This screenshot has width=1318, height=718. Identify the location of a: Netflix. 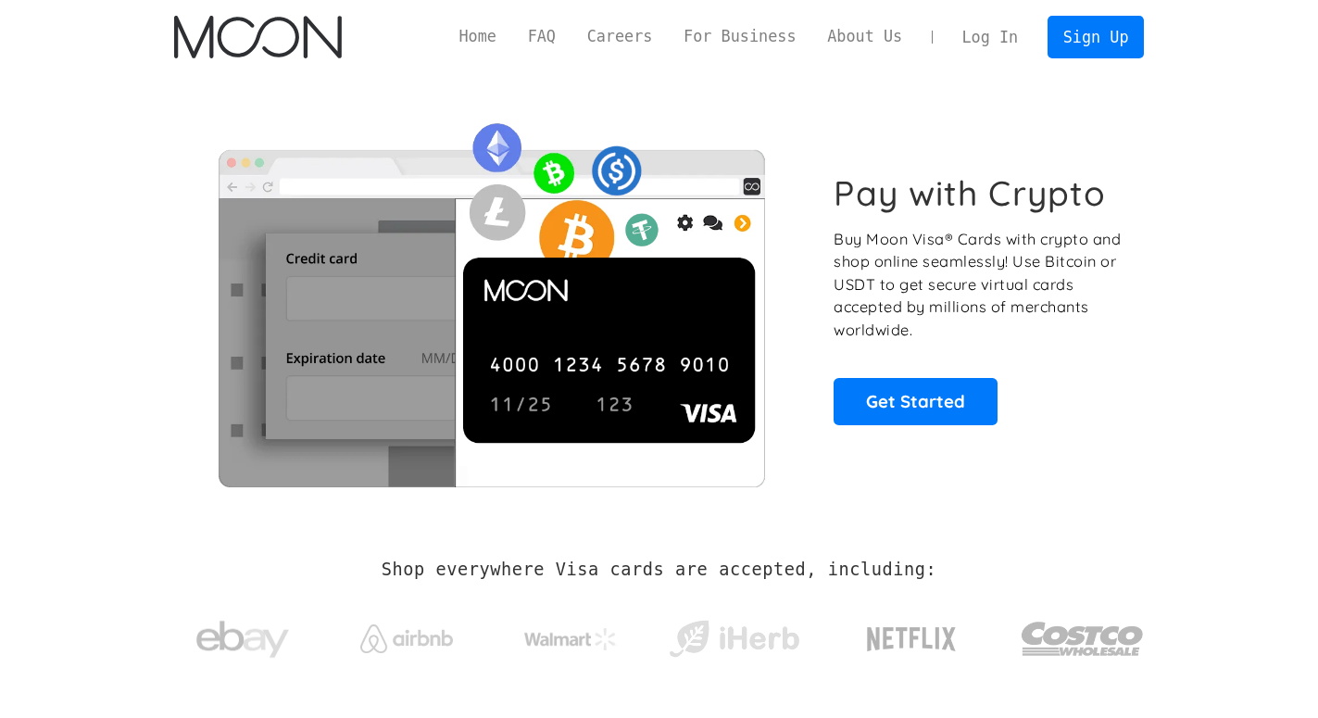
(911, 634).